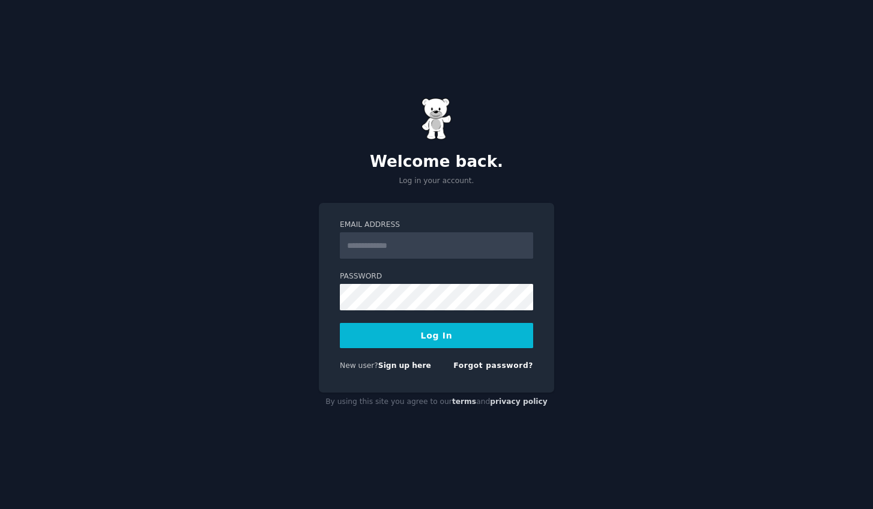 This screenshot has width=873, height=509. Describe the element at coordinates (436, 181) in the screenshot. I see `p: Log in your account.` at that location.